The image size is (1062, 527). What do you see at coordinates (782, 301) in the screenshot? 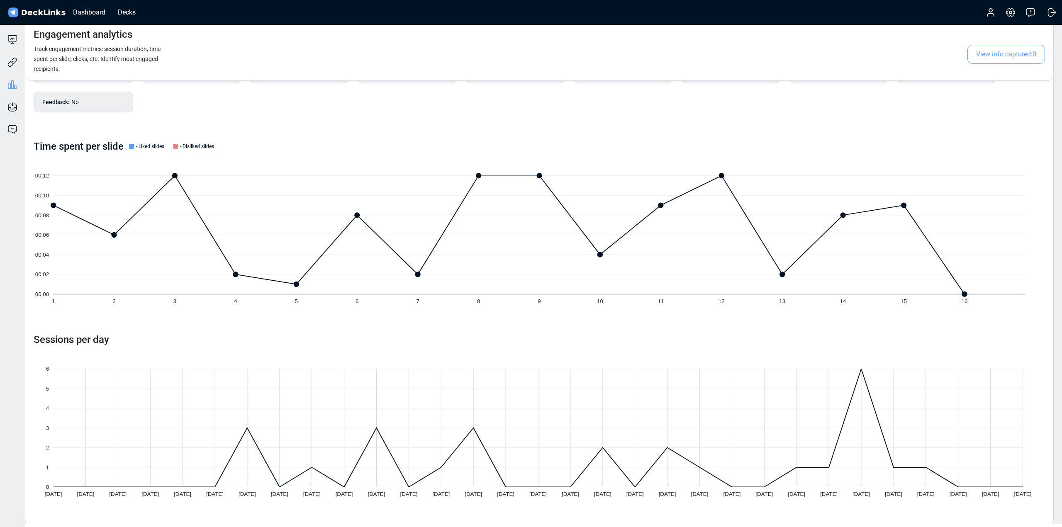
I see `tspan: 13` at bounding box center [782, 301].